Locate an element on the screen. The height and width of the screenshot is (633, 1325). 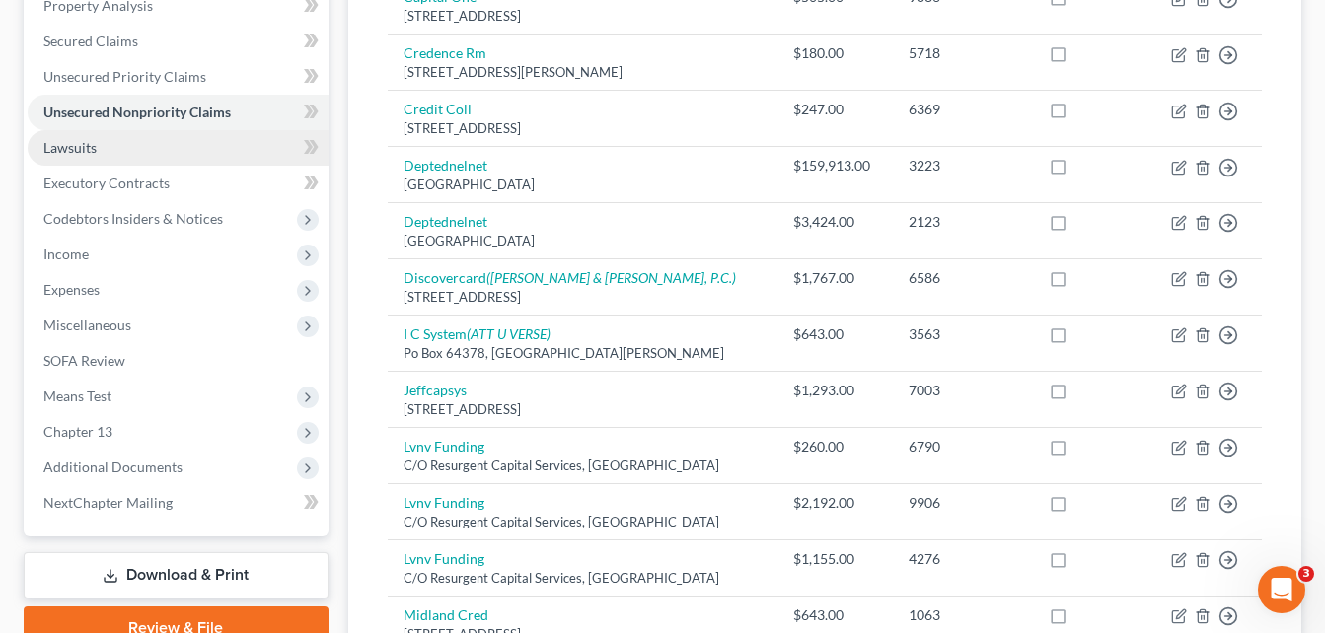
span: Chapter 13 is located at coordinates (78, 431).